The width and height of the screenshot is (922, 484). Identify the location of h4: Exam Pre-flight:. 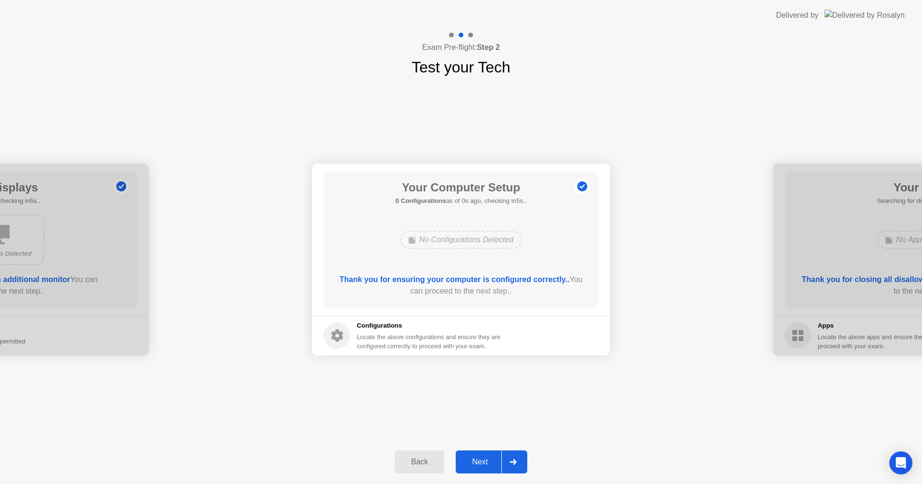
(461, 48).